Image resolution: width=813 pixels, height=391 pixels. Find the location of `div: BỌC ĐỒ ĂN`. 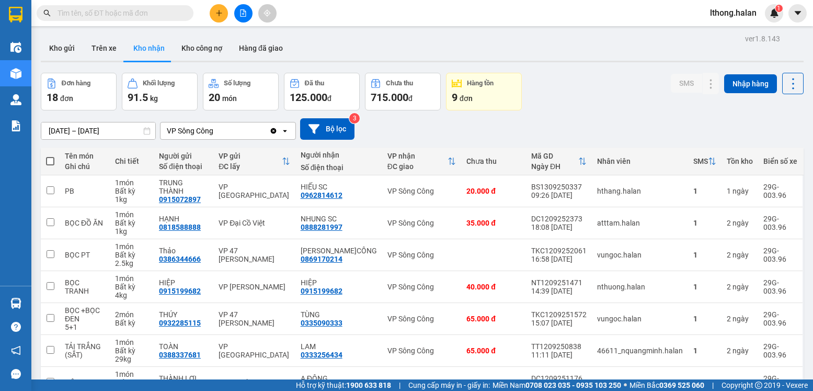

div: BỌC ĐỒ ĂN is located at coordinates (85, 223).